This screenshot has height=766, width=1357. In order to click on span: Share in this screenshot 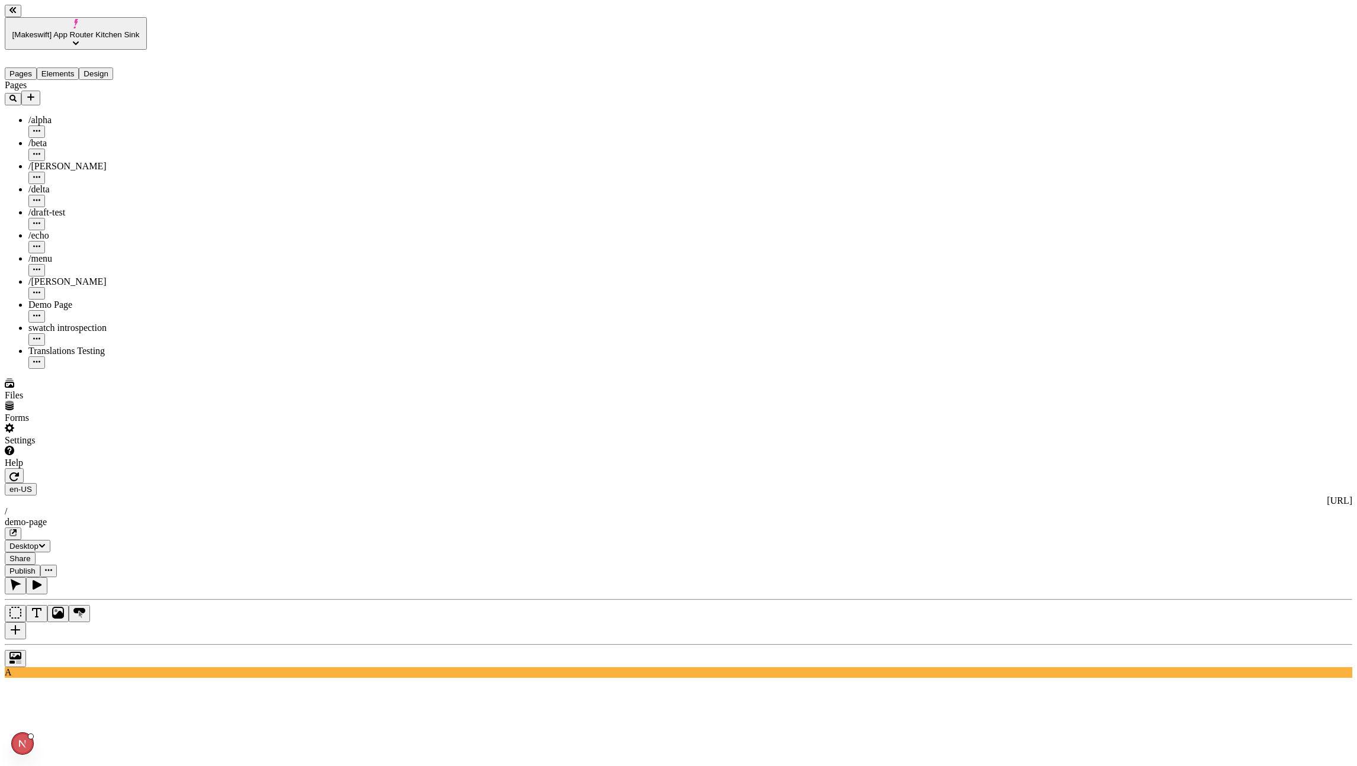, I will do `click(20, 558)`.